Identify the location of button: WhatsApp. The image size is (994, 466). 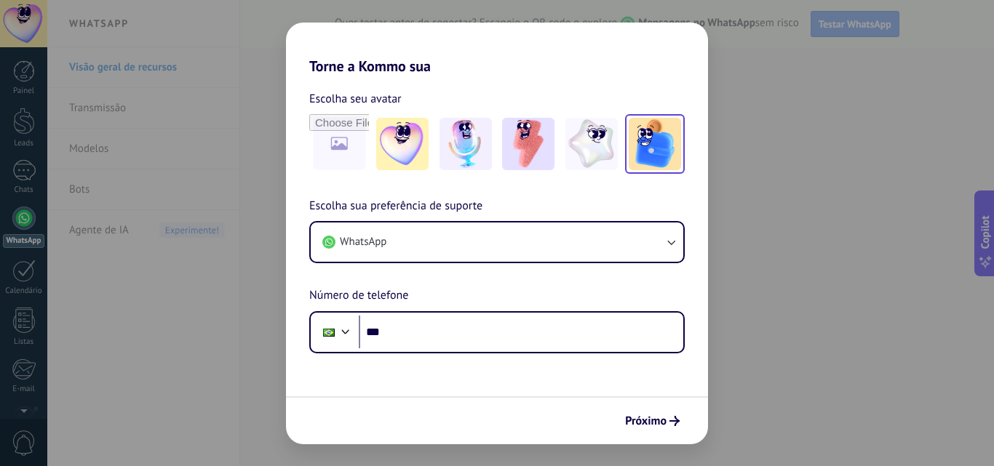
(497, 242).